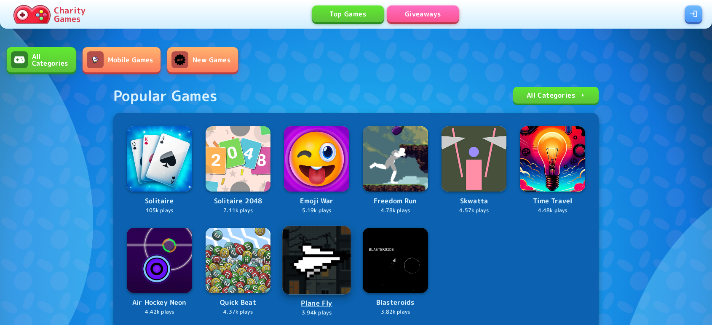  What do you see at coordinates (316, 201) in the screenshot?
I see `p: Emoji War` at bounding box center [316, 201].